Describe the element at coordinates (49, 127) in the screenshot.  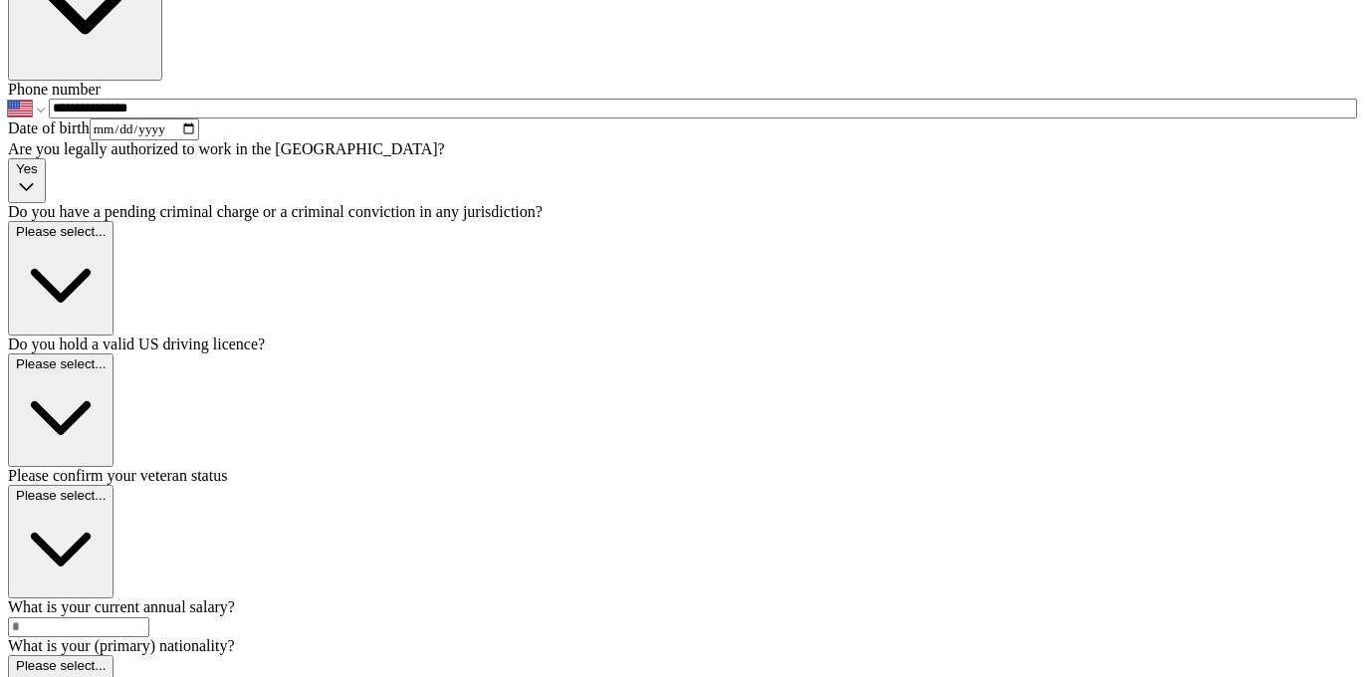
I see `label: Date of birth` at that location.